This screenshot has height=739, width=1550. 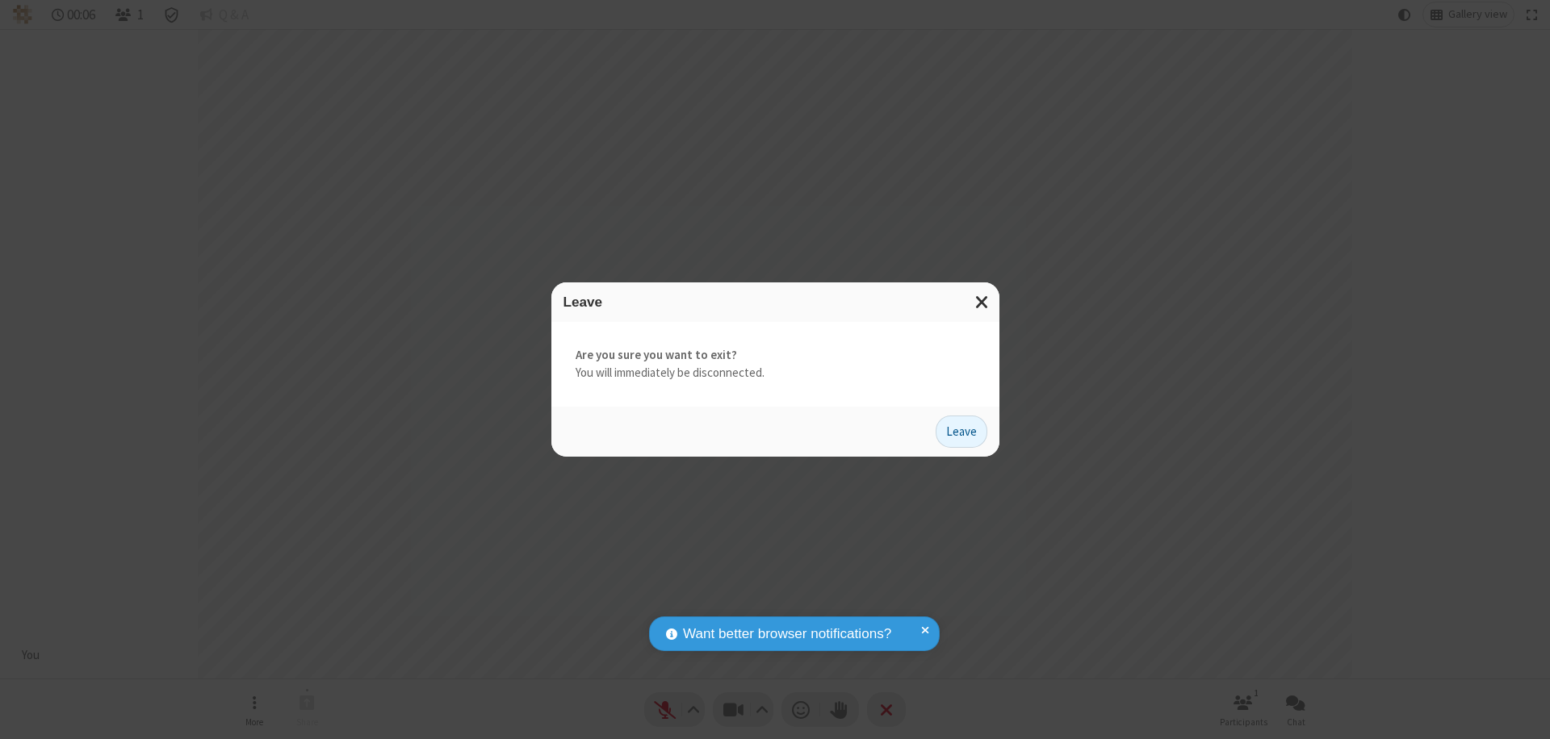 I want to click on div: You will immediately be disconnected., so click(x=775, y=364).